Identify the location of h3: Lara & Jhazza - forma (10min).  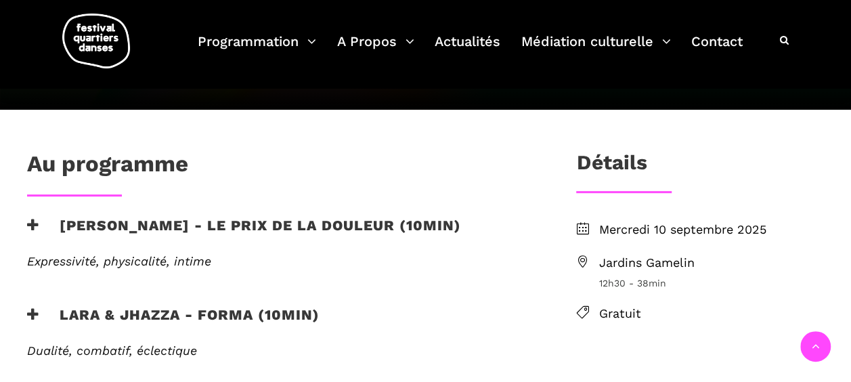
(173, 323).